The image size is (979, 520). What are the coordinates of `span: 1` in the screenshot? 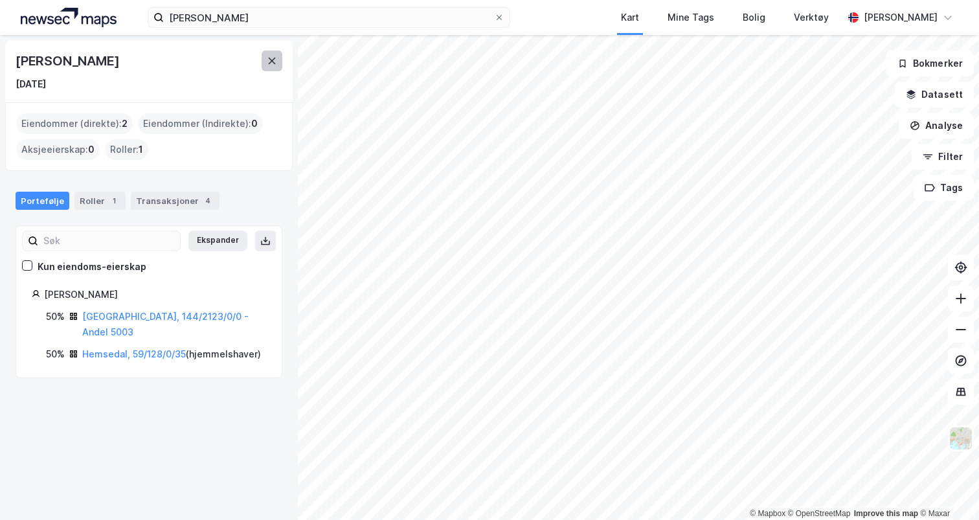 It's located at (141, 150).